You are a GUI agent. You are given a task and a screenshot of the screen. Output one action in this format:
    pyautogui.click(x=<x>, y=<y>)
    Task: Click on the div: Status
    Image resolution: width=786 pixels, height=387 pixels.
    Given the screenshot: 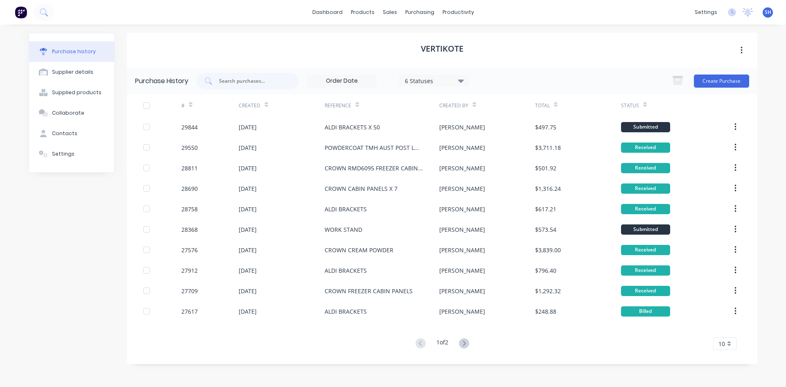 What is the action you would take?
    pyautogui.click(x=630, y=106)
    